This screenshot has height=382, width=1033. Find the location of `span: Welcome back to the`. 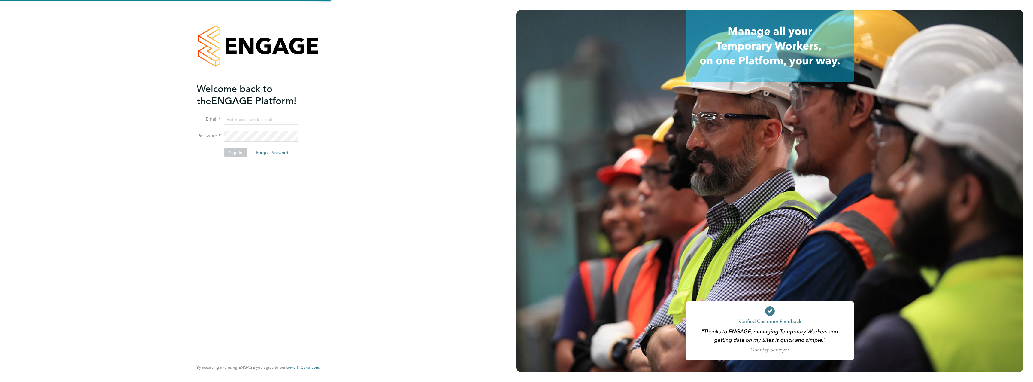

span: Welcome back to the is located at coordinates (235, 95).